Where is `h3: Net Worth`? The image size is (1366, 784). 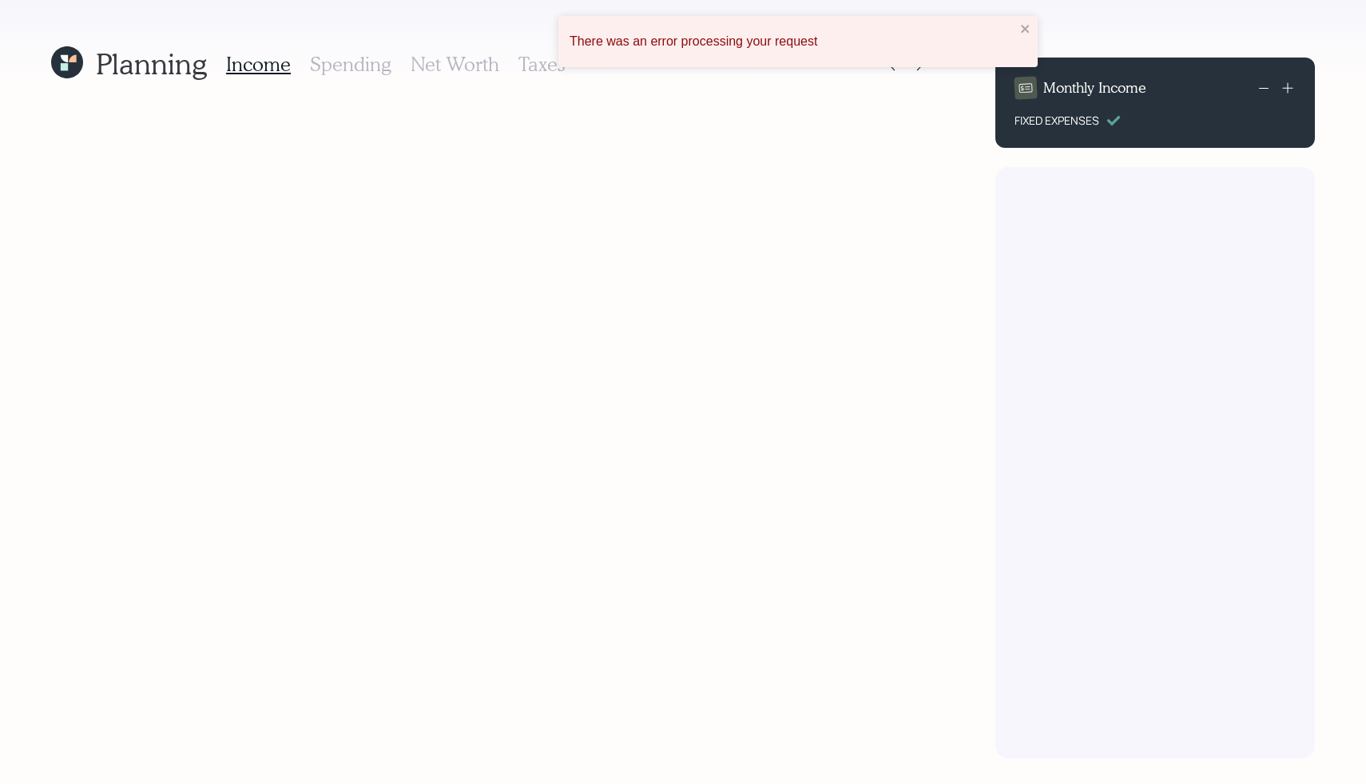 h3: Net Worth is located at coordinates (455, 64).